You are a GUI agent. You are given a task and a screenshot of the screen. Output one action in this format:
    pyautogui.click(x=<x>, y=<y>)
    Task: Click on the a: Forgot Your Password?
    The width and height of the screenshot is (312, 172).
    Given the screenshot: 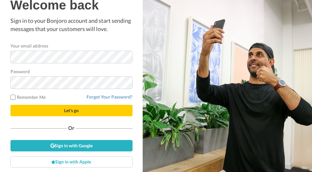 What is the action you would take?
    pyautogui.click(x=109, y=97)
    